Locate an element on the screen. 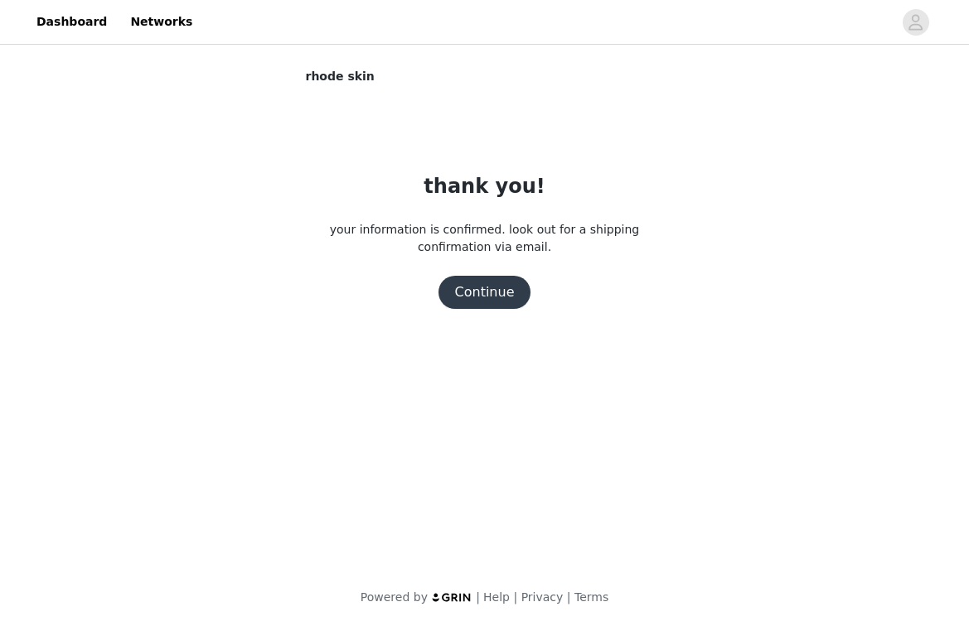 The width and height of the screenshot is (969, 626). p: your information is confirmed. look out for a shipping confirmation via email. is located at coordinates (485, 239).